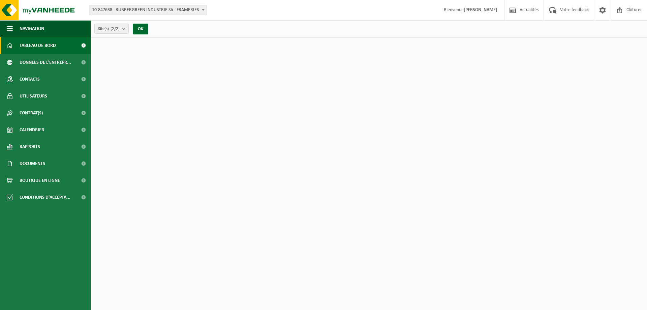  Describe the element at coordinates (32, 130) in the screenshot. I see `span: Calendrier` at that location.